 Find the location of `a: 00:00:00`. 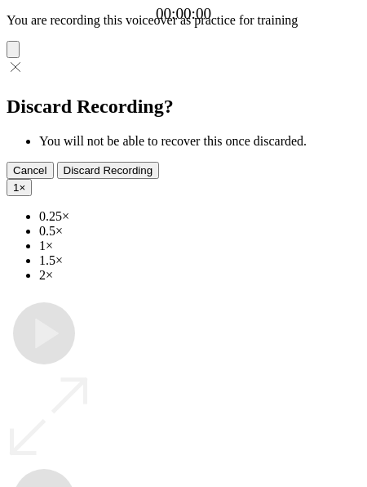

a: 00:00:00 is located at coordinates (184, 14).